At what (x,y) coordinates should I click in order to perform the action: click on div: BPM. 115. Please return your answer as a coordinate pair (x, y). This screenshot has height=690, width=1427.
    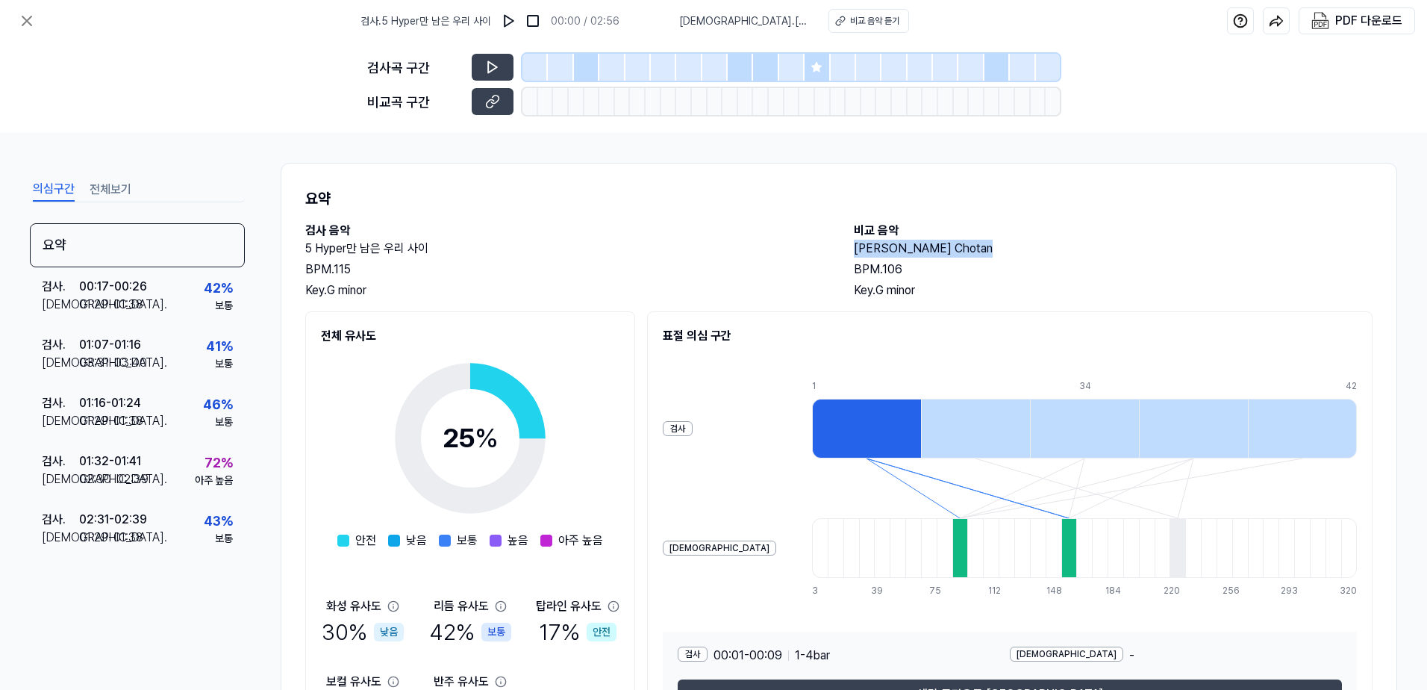
    Looking at the image, I should click on (564, 269).